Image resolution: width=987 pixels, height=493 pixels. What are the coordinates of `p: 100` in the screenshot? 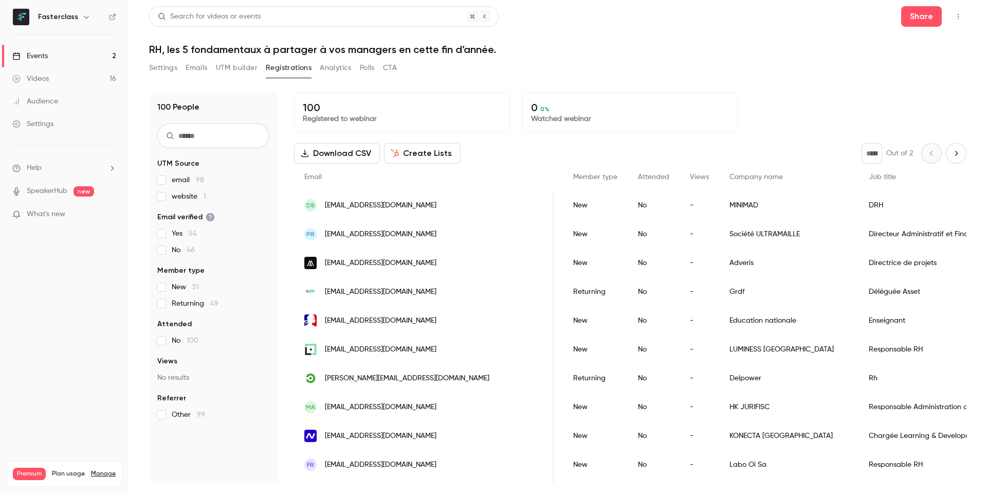 It's located at (402, 107).